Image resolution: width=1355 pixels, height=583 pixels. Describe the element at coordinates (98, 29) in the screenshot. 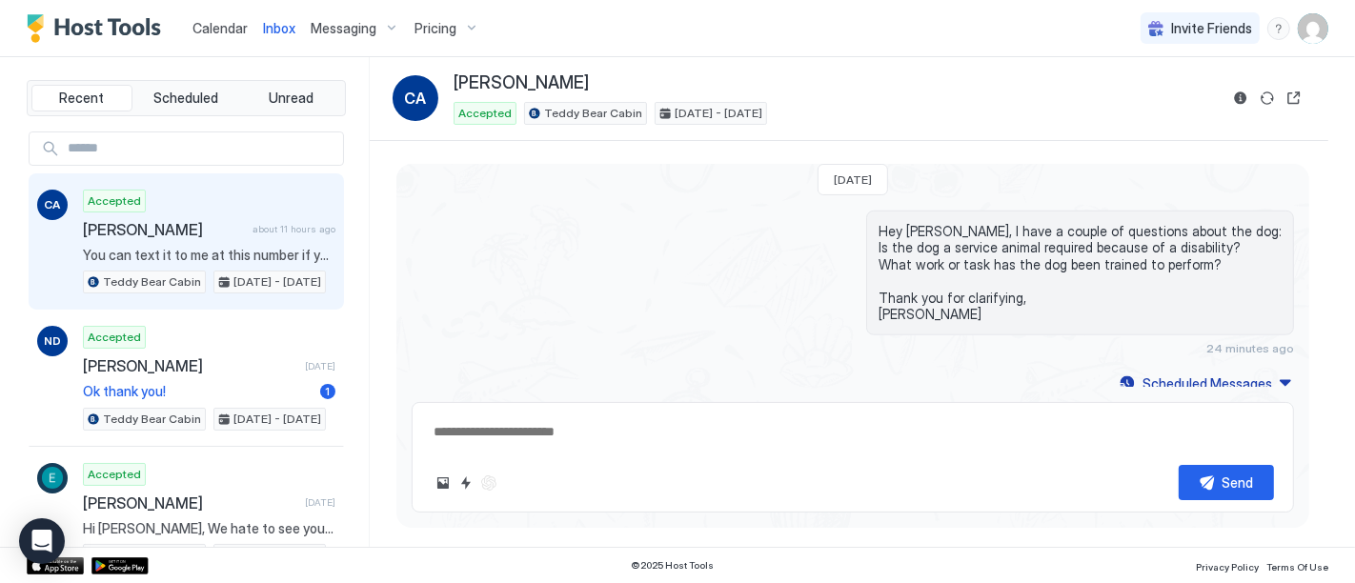

I see `a: Host Tools Logo` at that location.